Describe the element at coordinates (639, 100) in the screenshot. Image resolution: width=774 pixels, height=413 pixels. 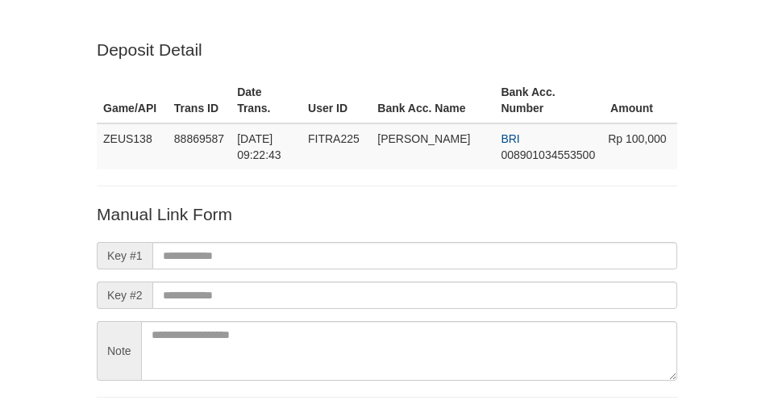
I see `th: Amount` at that location.